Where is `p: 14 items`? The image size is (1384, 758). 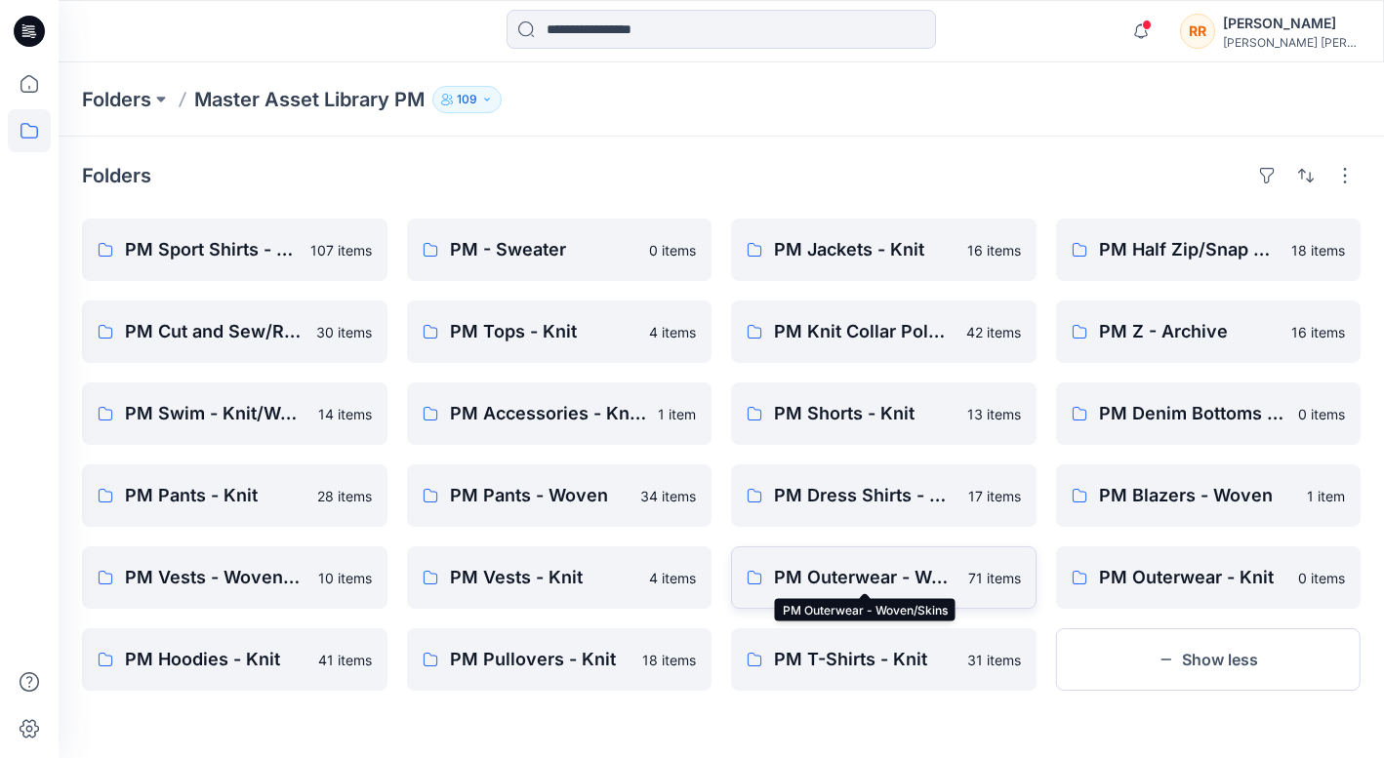 p: 14 items is located at coordinates (345, 414).